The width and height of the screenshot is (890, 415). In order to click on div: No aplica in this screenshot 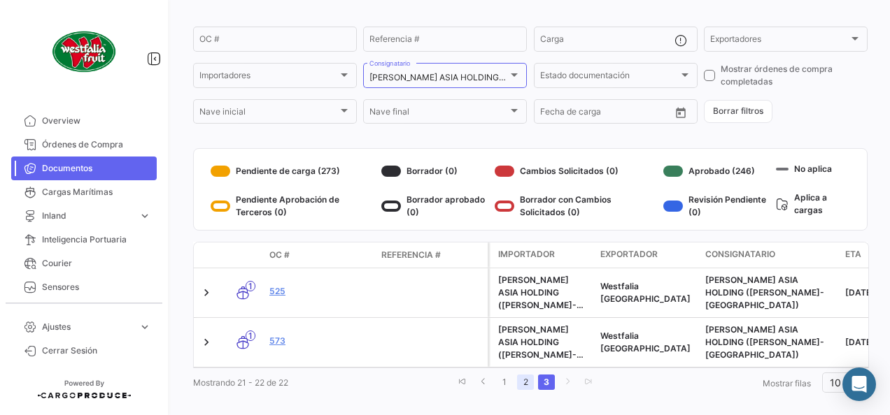, I will do `click(813, 169)`.